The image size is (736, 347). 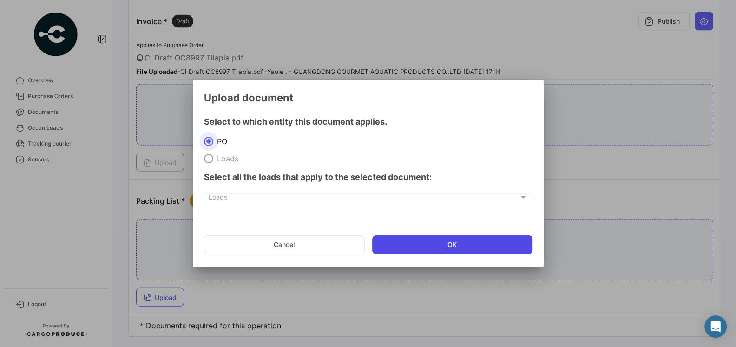 I want to click on h4: Select to which entity this document applies., so click(x=368, y=122).